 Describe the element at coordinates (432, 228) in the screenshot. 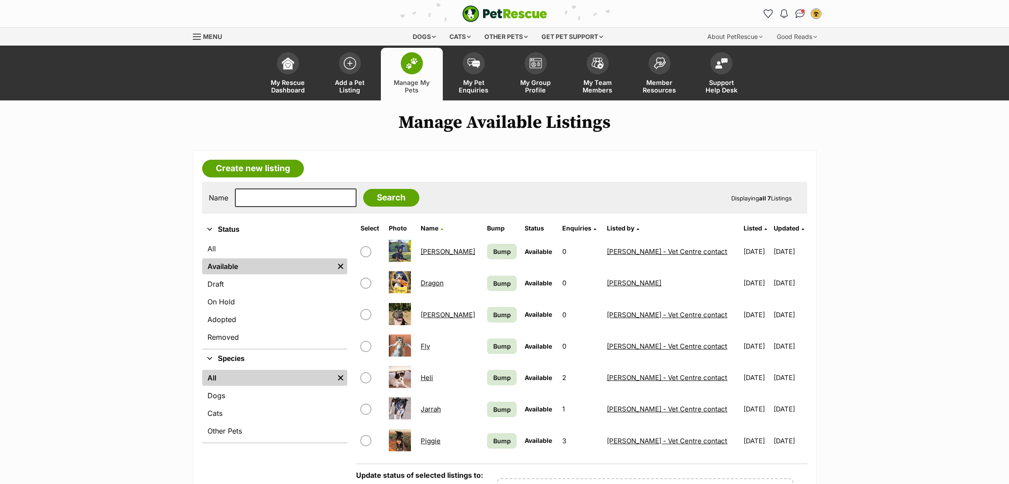

I see `a: Name` at that location.